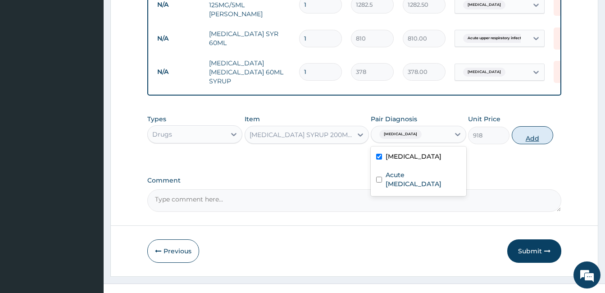  I want to click on label: Comment, so click(354, 180).